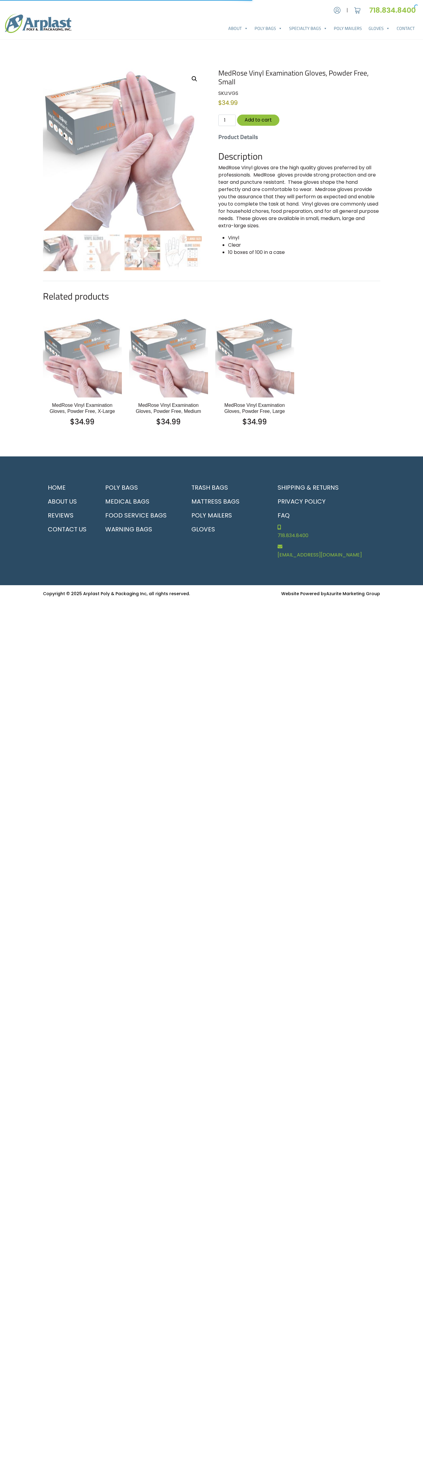 The image size is (423, 1469). I want to click on p: MedRose Vinyl gloves are the high quality gloves preferred by all professionals. MedRose gloves p..., so click(299, 197).